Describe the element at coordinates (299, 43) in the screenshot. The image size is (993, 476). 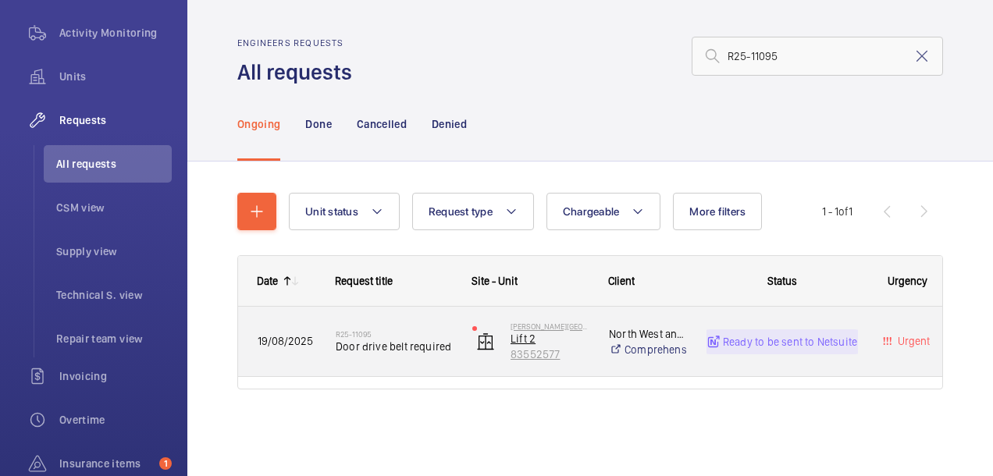
I see `h2: Engineers requests` at that location.